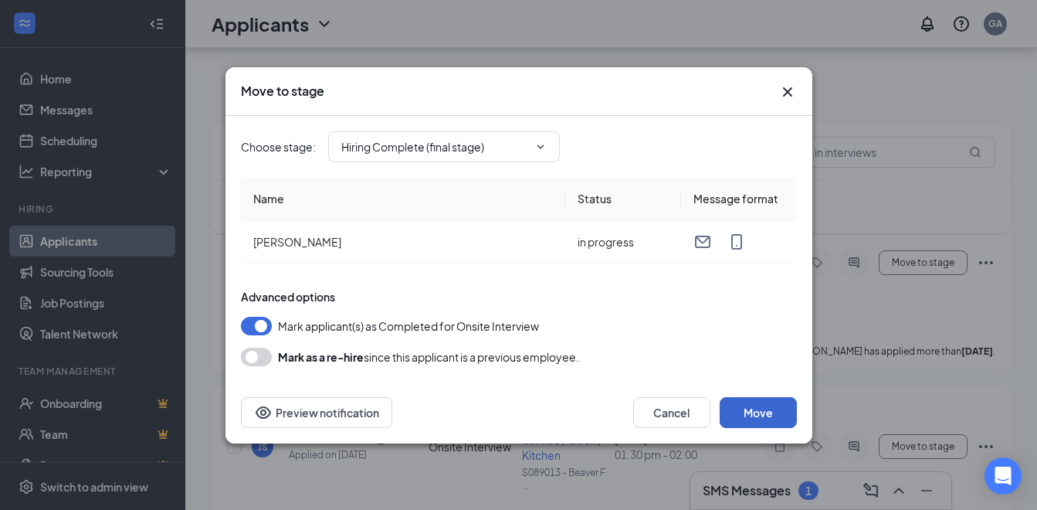  I want to click on svg: MobileSms, so click(737, 242).